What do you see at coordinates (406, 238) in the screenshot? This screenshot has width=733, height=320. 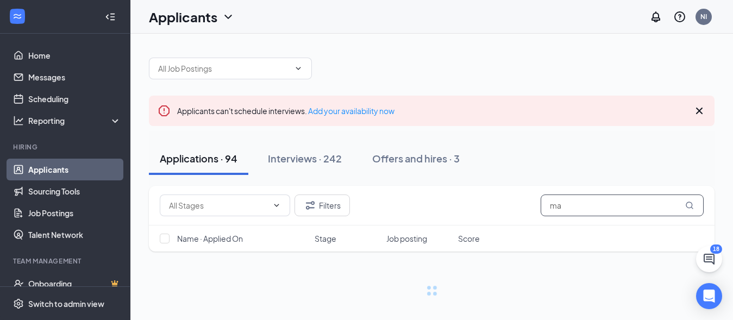 I see `span: Job posting` at bounding box center [406, 238].